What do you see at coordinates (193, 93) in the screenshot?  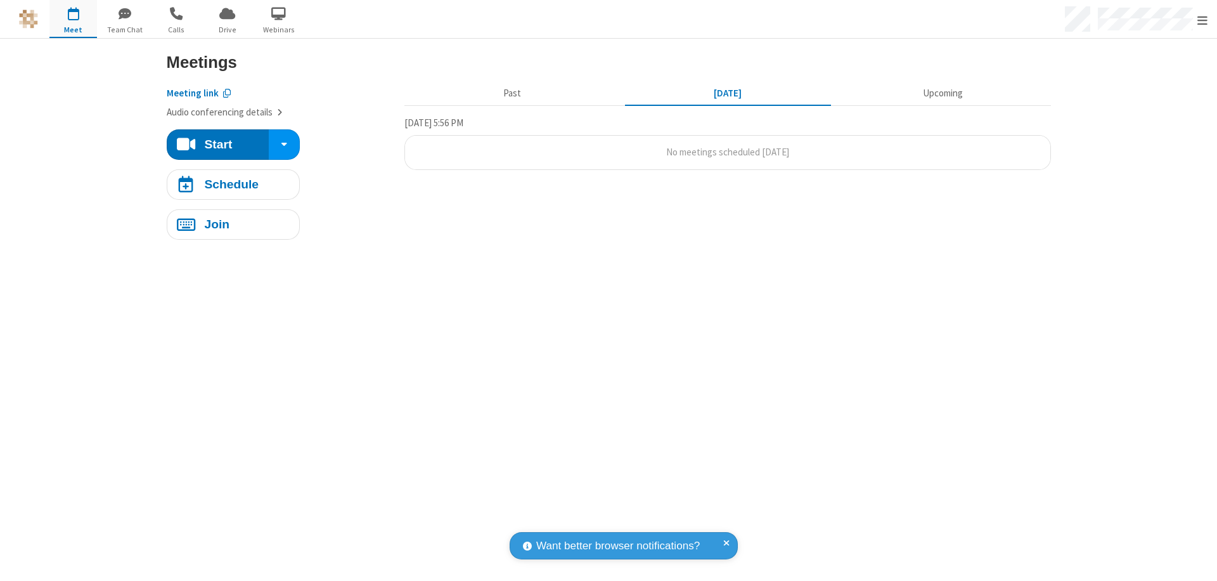 I see `span: Copy my meeting room link` at bounding box center [193, 93].